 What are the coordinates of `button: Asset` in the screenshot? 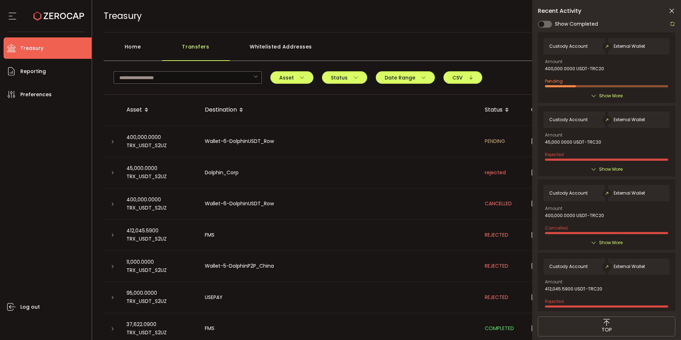 It's located at (292, 77).